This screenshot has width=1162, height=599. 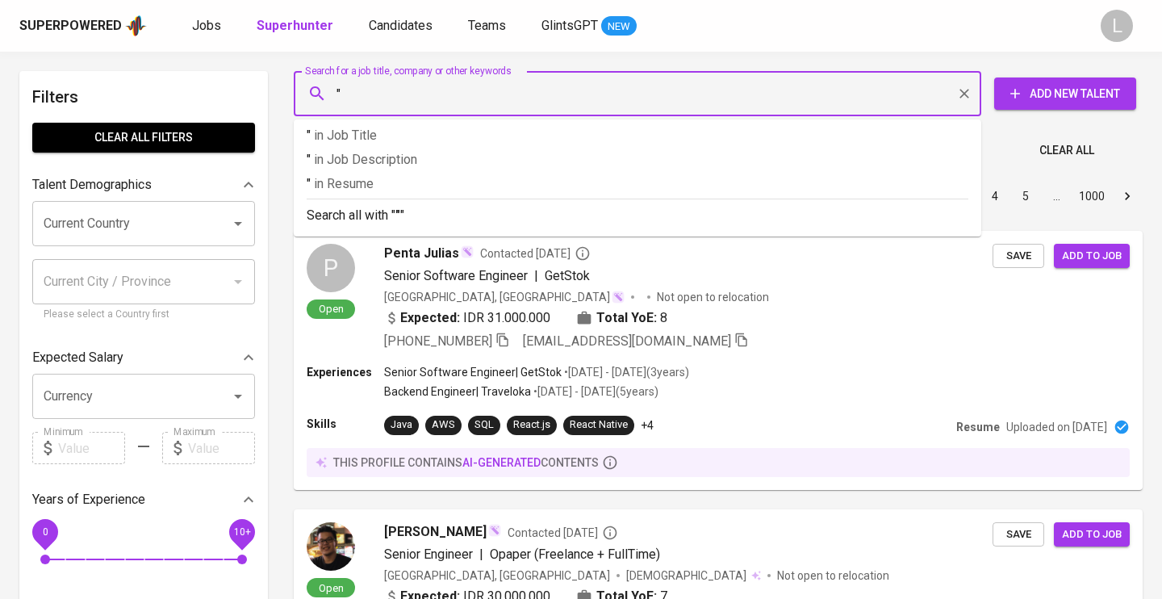 What do you see at coordinates (366, 159) in the screenshot?
I see `span: in Job Description` at bounding box center [366, 159].